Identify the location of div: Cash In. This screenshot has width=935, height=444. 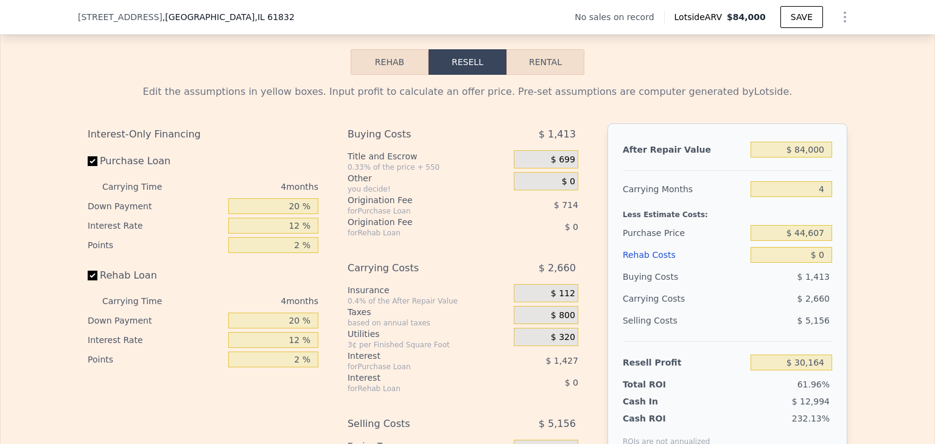
(660, 402).